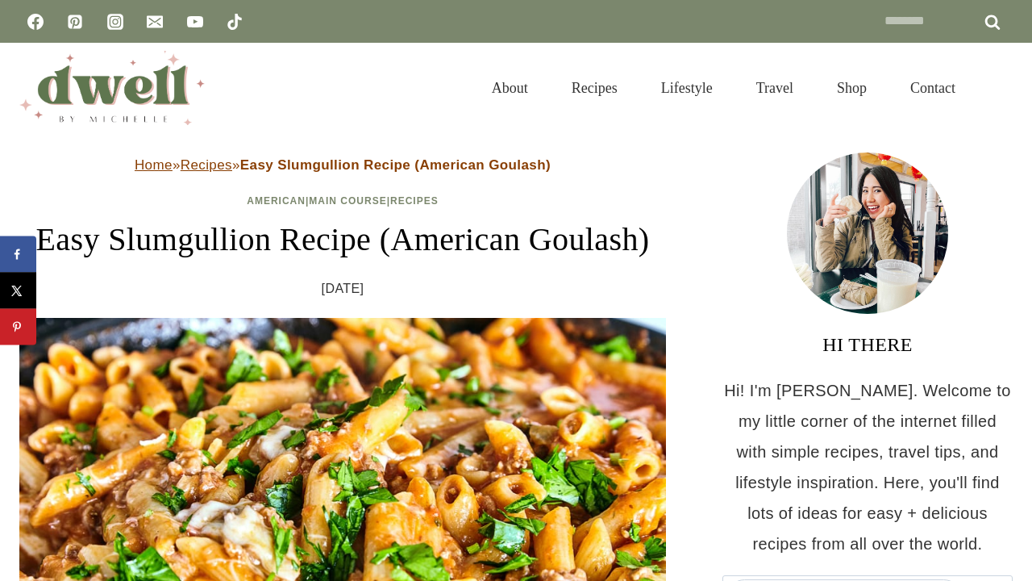 The image size is (1032, 581). I want to click on a: YouTube, so click(195, 22).